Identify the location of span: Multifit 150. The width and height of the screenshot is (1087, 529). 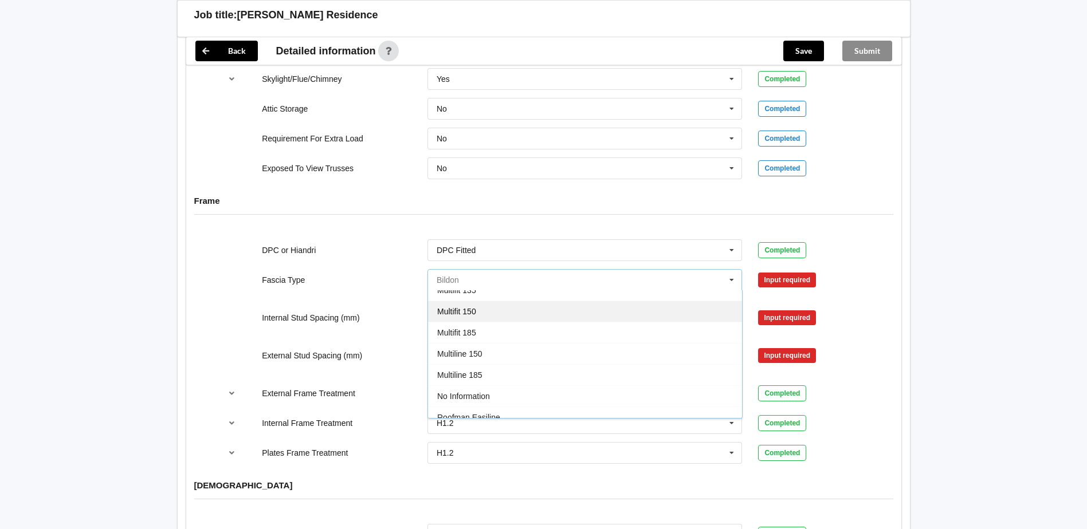
(457, 312).